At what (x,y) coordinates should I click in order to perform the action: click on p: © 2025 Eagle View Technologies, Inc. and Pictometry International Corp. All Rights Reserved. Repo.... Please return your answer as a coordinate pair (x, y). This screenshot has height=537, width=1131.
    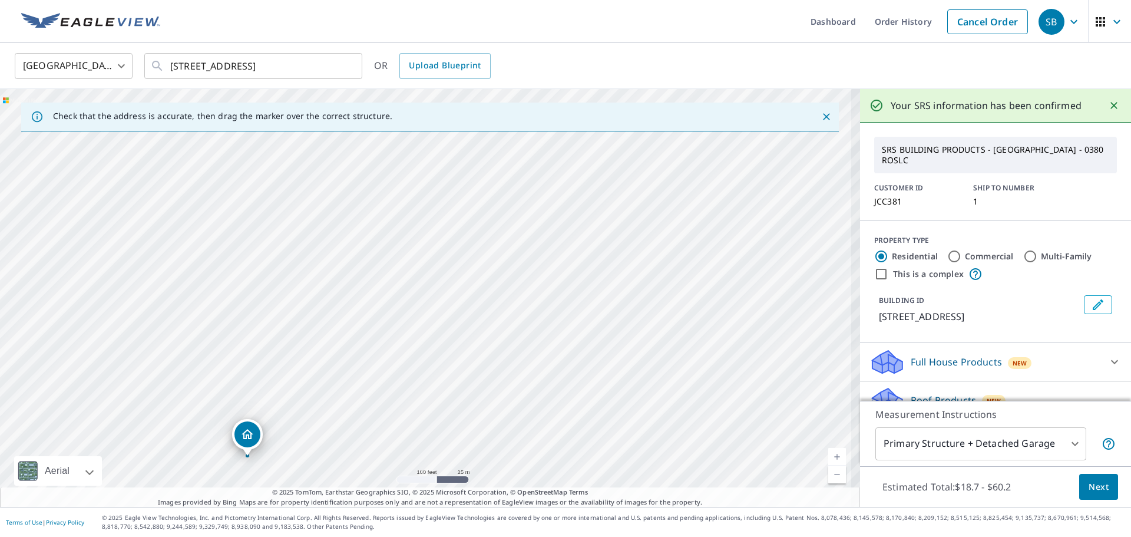
    Looking at the image, I should click on (613, 522).